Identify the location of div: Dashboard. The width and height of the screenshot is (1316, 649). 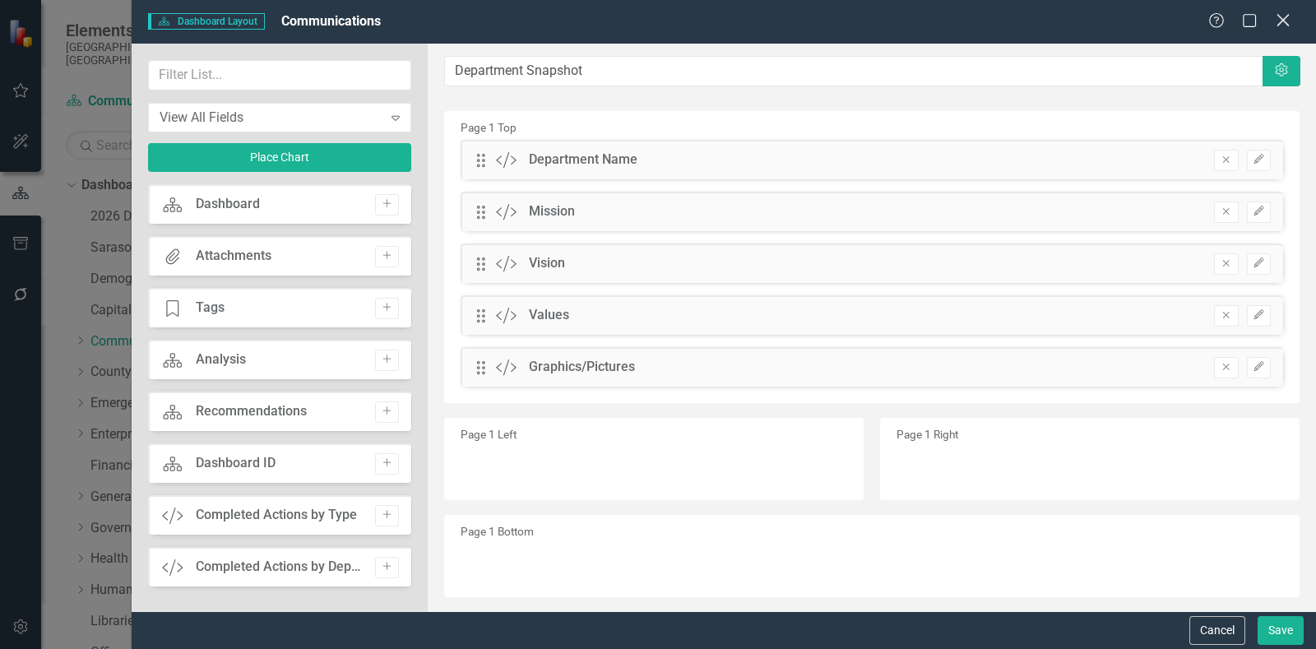
(228, 204).